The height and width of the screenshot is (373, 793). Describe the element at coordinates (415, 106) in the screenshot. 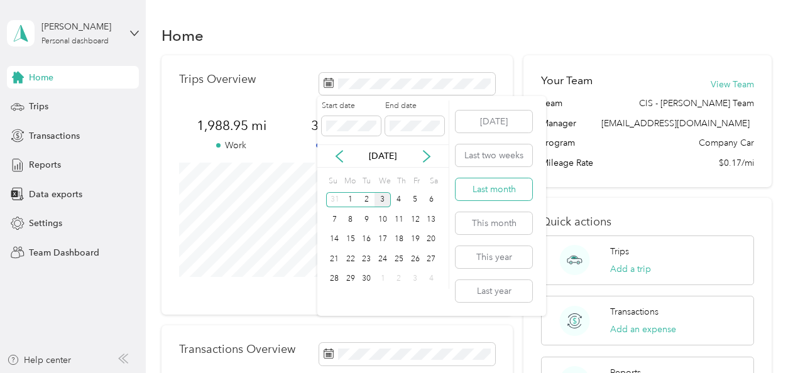

I see `label: End date` at that location.